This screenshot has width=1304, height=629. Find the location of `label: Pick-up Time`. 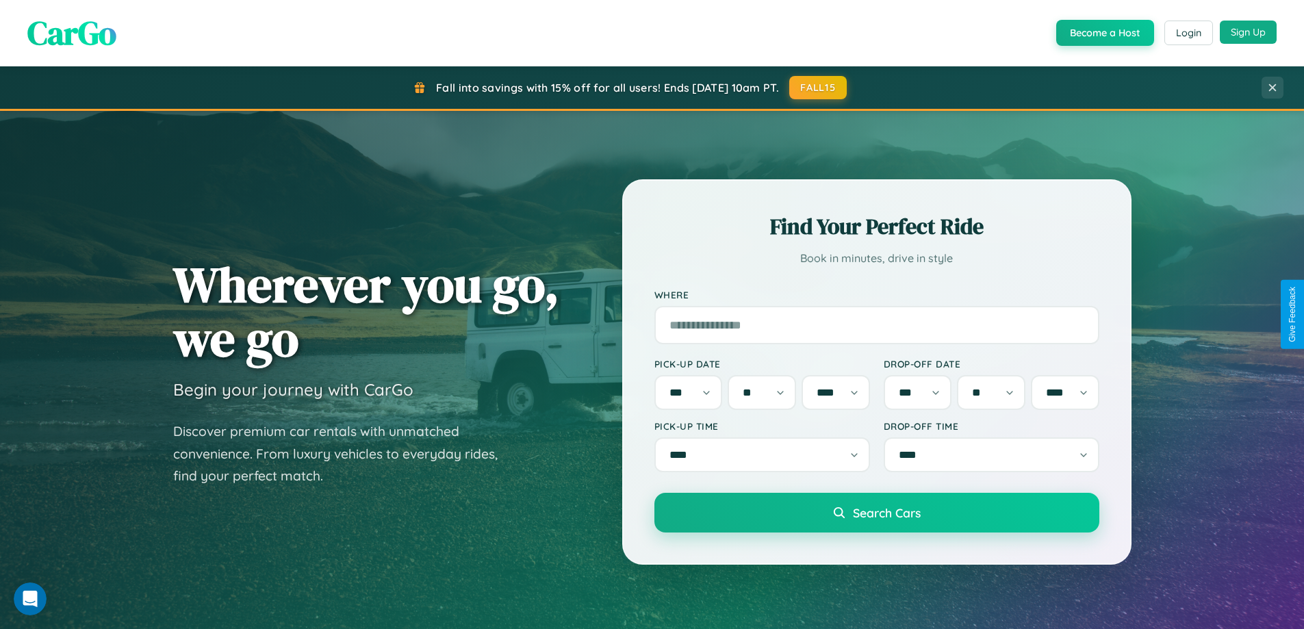

label: Pick-up Time is located at coordinates (762, 426).